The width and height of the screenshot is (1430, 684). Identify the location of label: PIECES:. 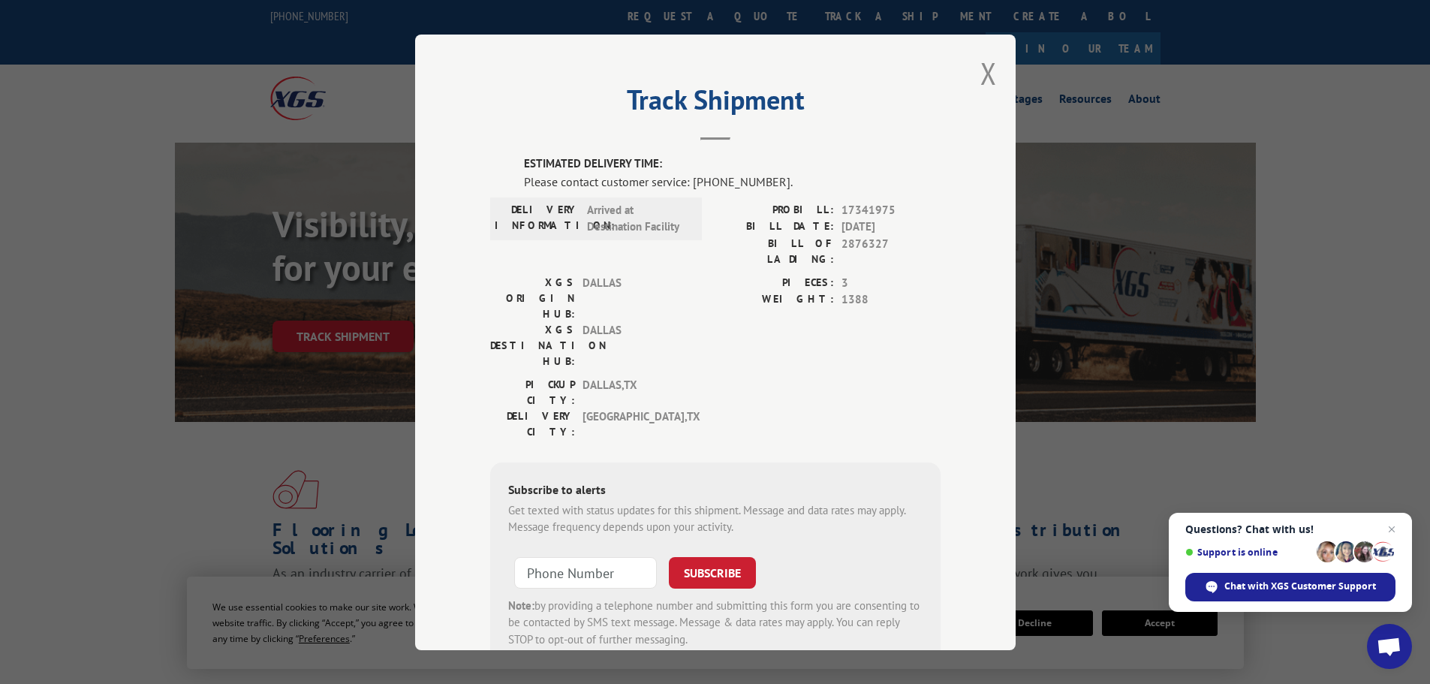
(775, 282).